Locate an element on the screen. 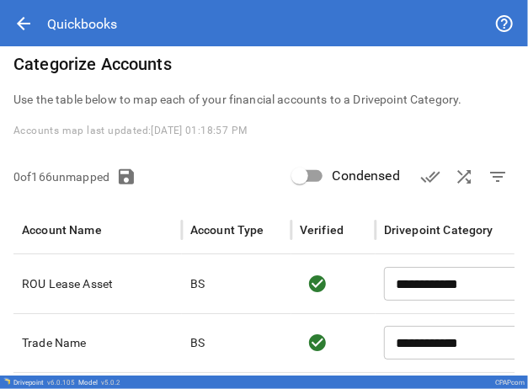  div: CPAPcom is located at coordinates (510, 383).